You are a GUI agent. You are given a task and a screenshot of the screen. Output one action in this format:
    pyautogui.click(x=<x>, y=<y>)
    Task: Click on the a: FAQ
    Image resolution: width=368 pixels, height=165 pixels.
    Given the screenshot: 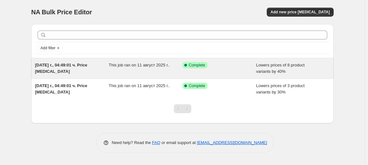 What is the action you would take?
    pyautogui.click(x=156, y=142)
    